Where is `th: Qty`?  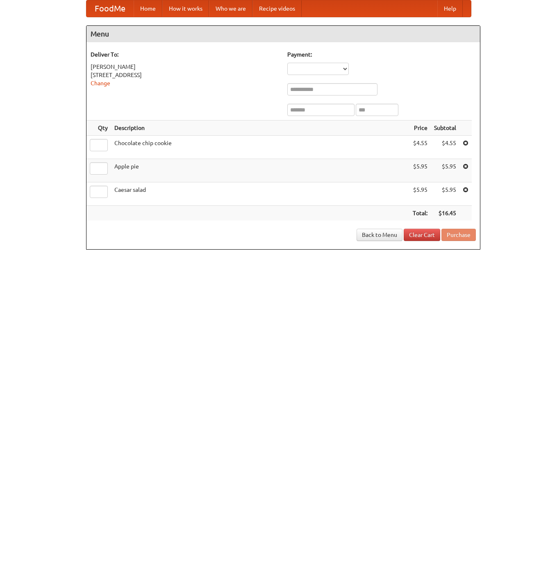
th: Qty is located at coordinates (99, 128).